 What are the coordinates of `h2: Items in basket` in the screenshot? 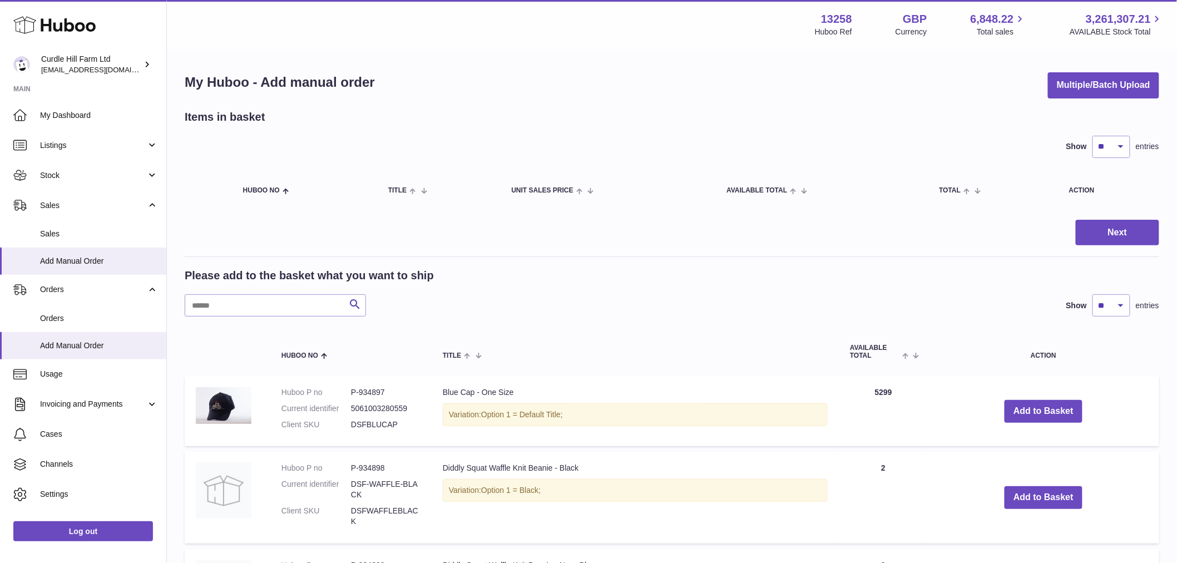 It's located at (225, 117).